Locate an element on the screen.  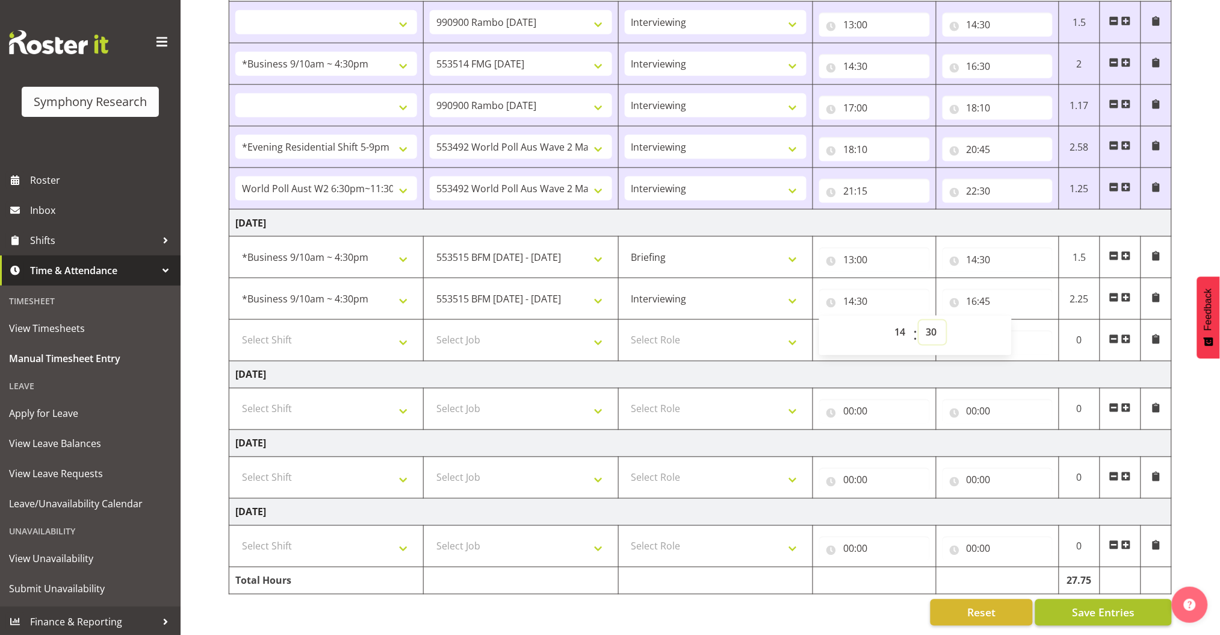
a: View Leave Requests is located at coordinates (90, 473).